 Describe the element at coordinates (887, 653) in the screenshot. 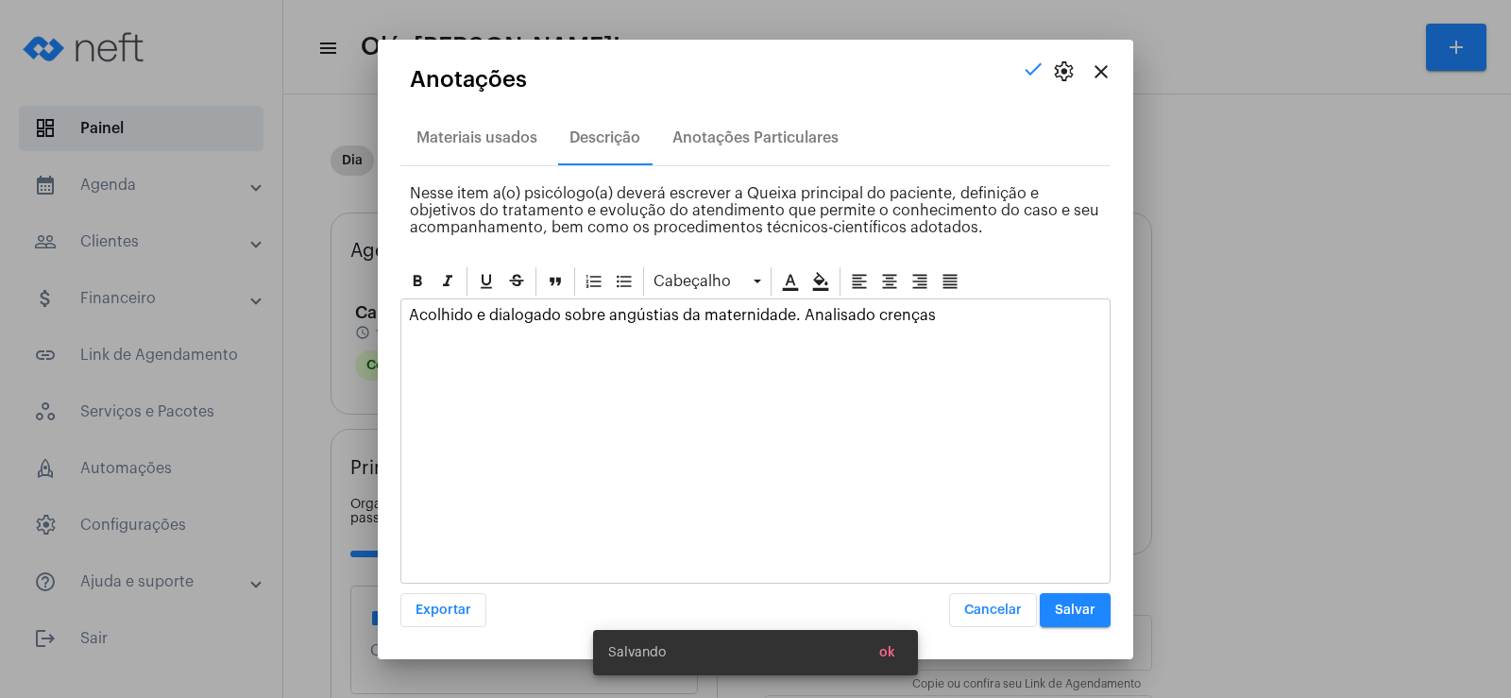

I see `span: ok` at that location.